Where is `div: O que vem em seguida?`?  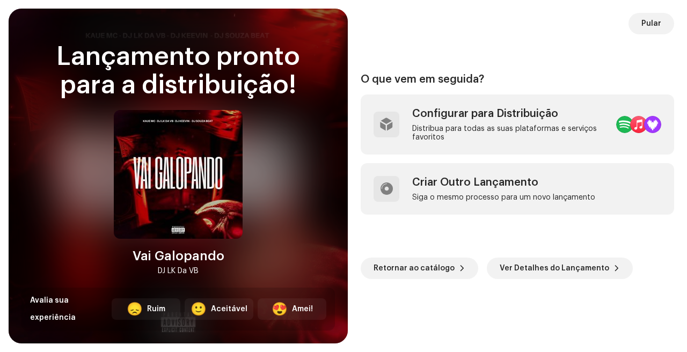 div: O que vem em seguida? is located at coordinates (517, 79).